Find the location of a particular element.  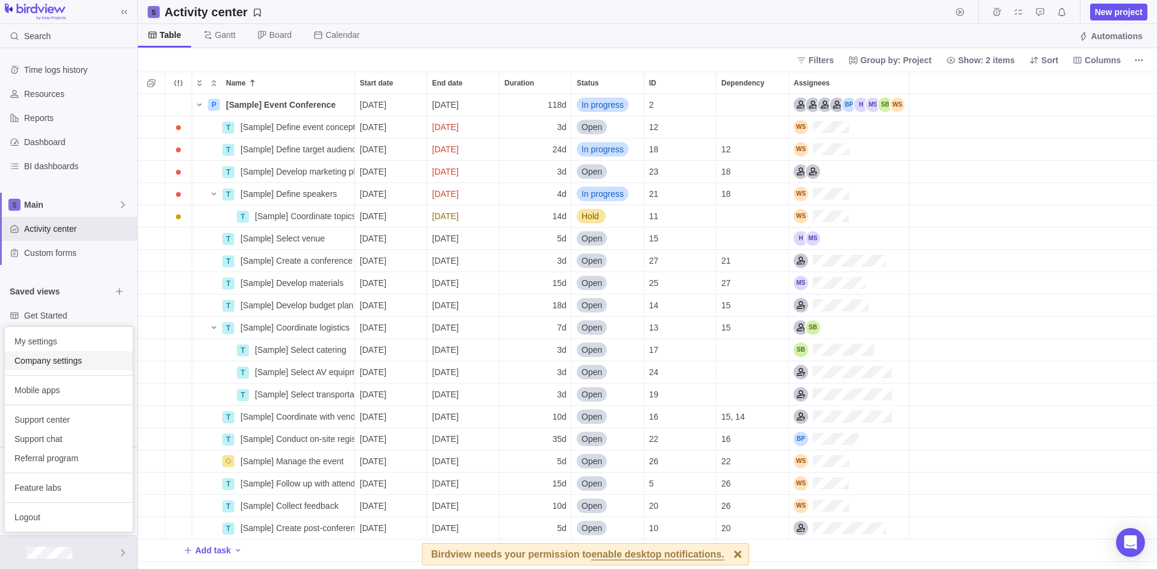

span: Referral program is located at coordinates (69, 459).